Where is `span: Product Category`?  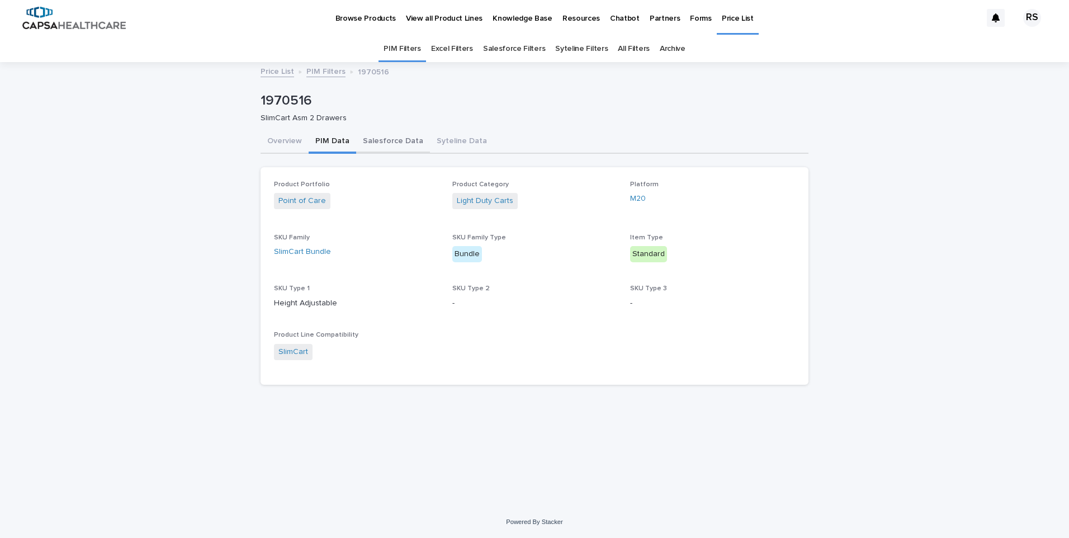
span: Product Category is located at coordinates (480, 185).